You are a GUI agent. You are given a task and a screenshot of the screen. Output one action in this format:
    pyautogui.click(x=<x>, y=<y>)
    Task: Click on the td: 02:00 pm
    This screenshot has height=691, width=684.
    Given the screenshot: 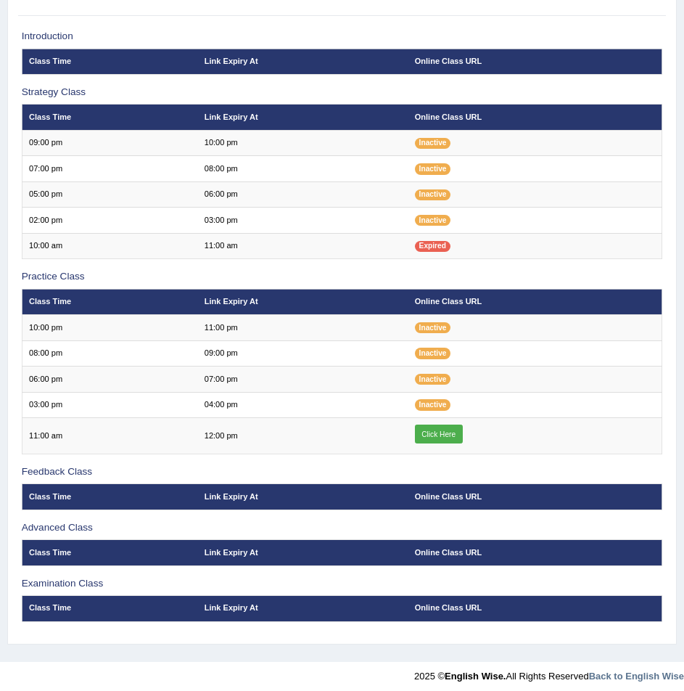 What is the action you would take?
    pyautogui.click(x=110, y=220)
    